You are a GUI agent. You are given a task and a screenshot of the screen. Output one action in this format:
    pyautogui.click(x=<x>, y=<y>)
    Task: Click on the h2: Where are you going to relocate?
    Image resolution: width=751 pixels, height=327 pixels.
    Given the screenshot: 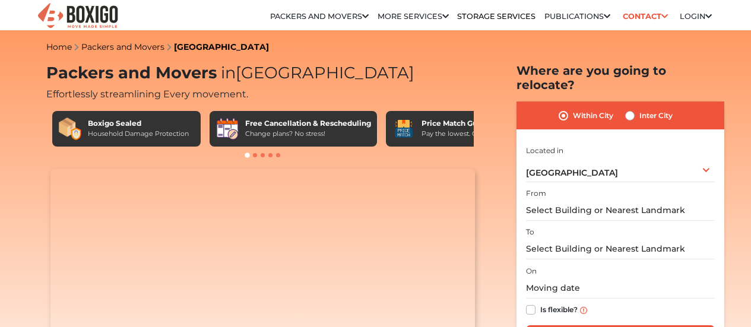 What is the action you would take?
    pyautogui.click(x=620, y=78)
    